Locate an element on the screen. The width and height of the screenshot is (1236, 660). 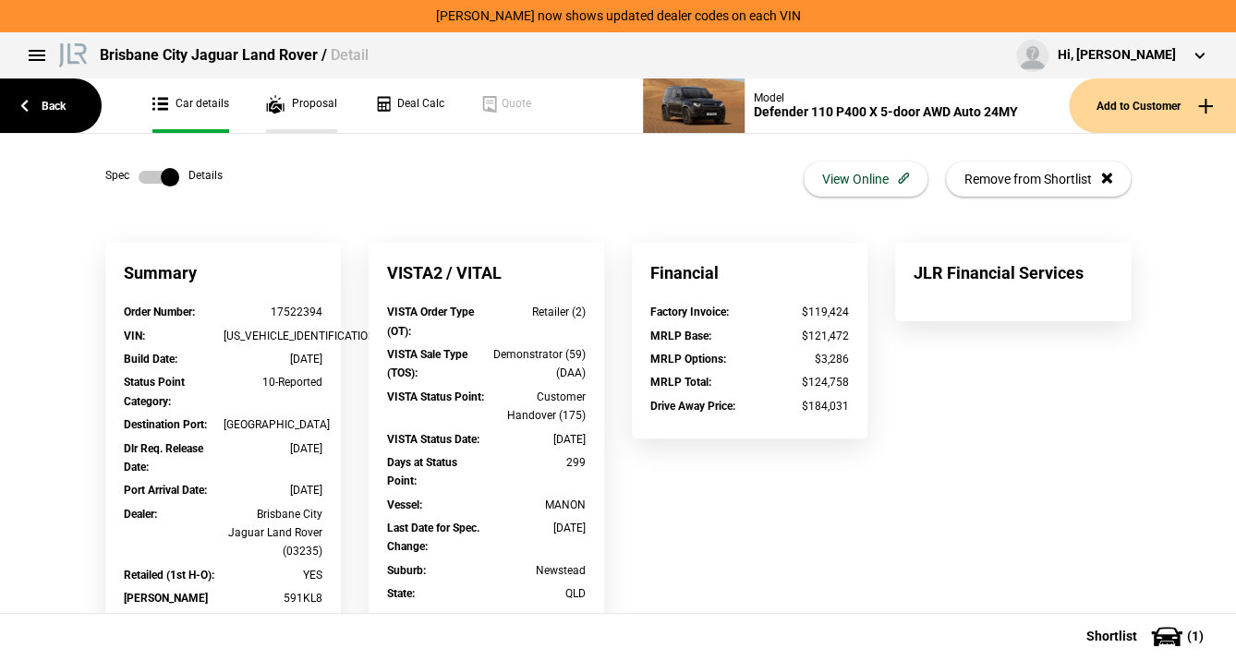
strong: MRLP Options : is located at coordinates (688, 359).